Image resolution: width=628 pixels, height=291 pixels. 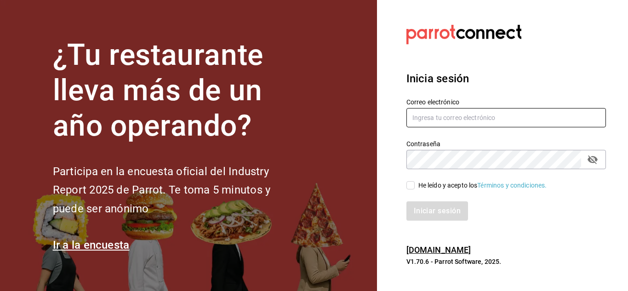 I want to click on label: Contraseña, so click(x=506, y=144).